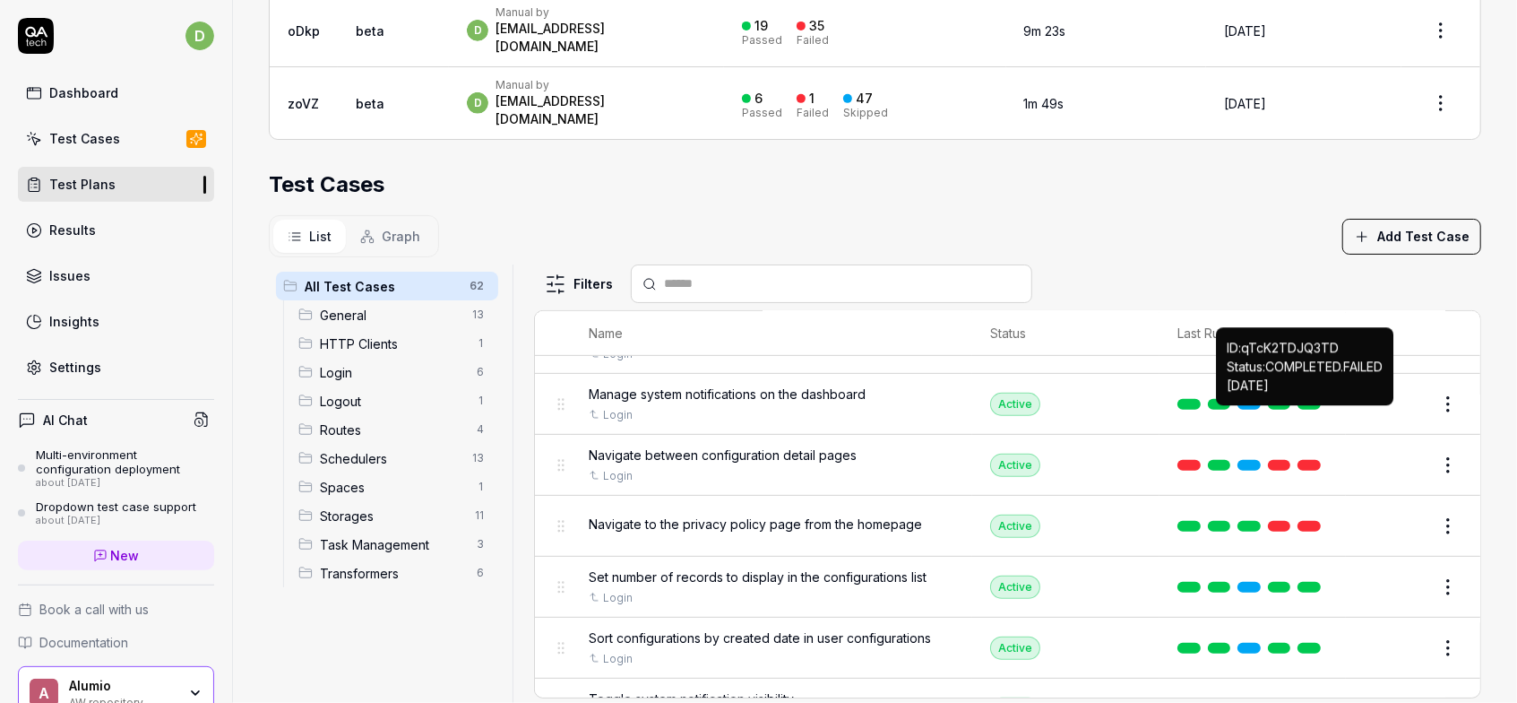 This screenshot has width=1517, height=703. I want to click on div: Drag to reorderGeneral13, so click(394, 315).